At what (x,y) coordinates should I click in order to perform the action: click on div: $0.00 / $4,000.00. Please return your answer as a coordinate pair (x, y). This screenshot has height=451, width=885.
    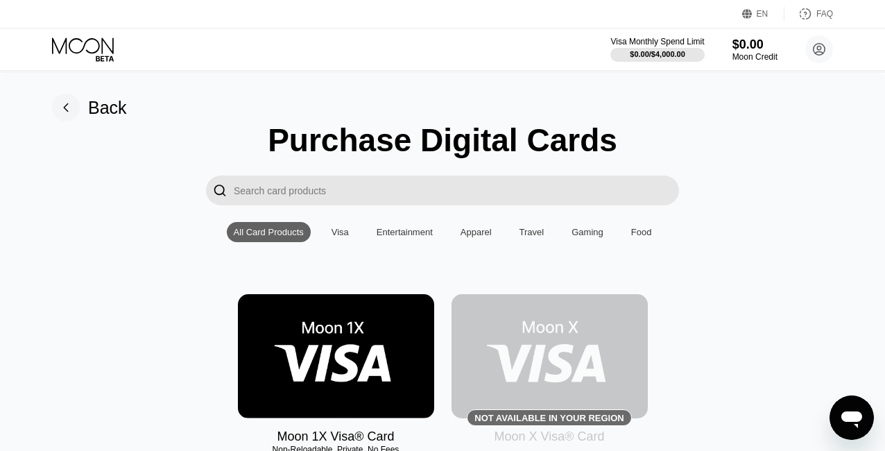
    Looking at the image, I should click on (657, 54).